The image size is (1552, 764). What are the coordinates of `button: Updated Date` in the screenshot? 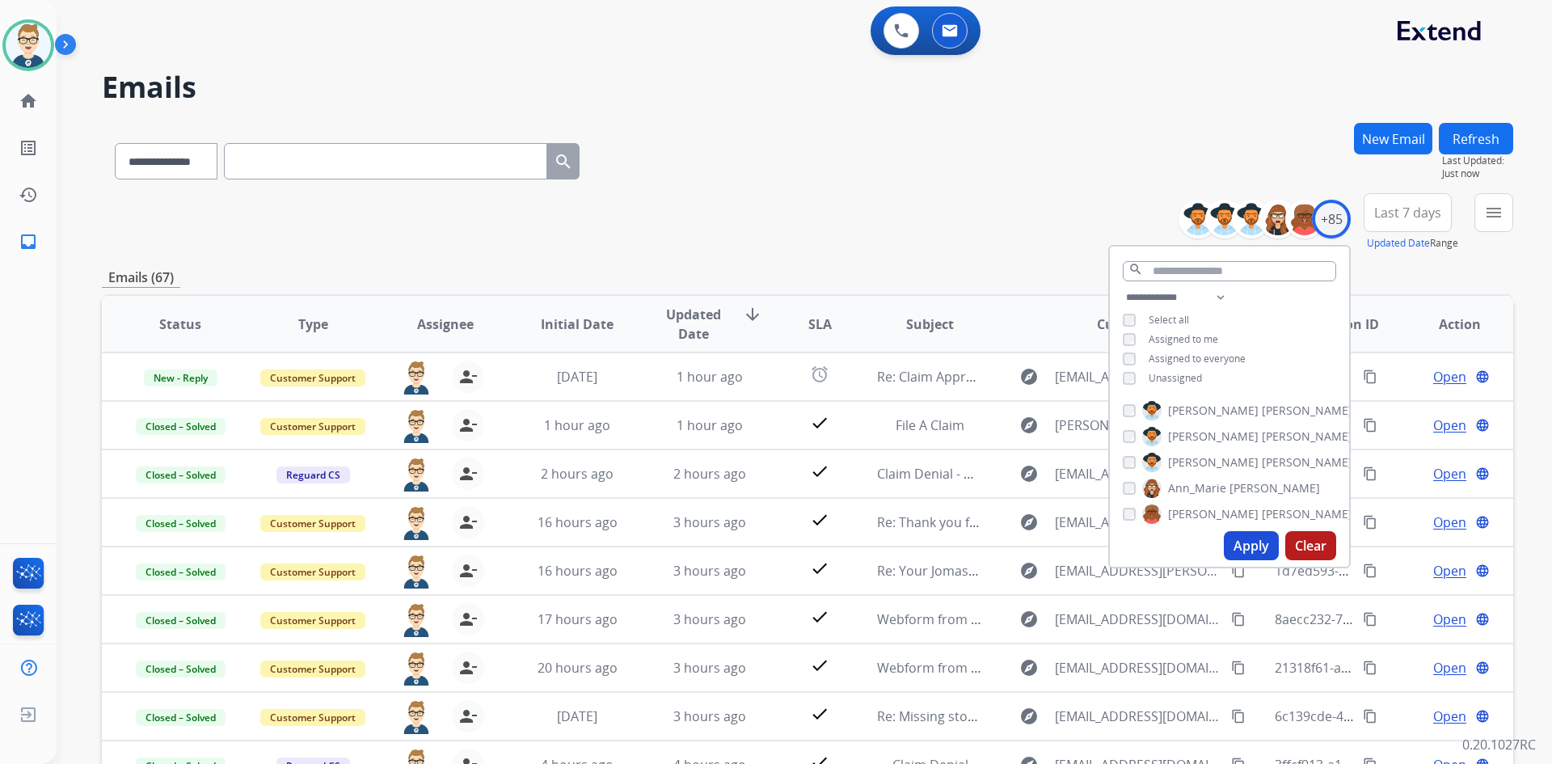 It's located at (1398, 243).